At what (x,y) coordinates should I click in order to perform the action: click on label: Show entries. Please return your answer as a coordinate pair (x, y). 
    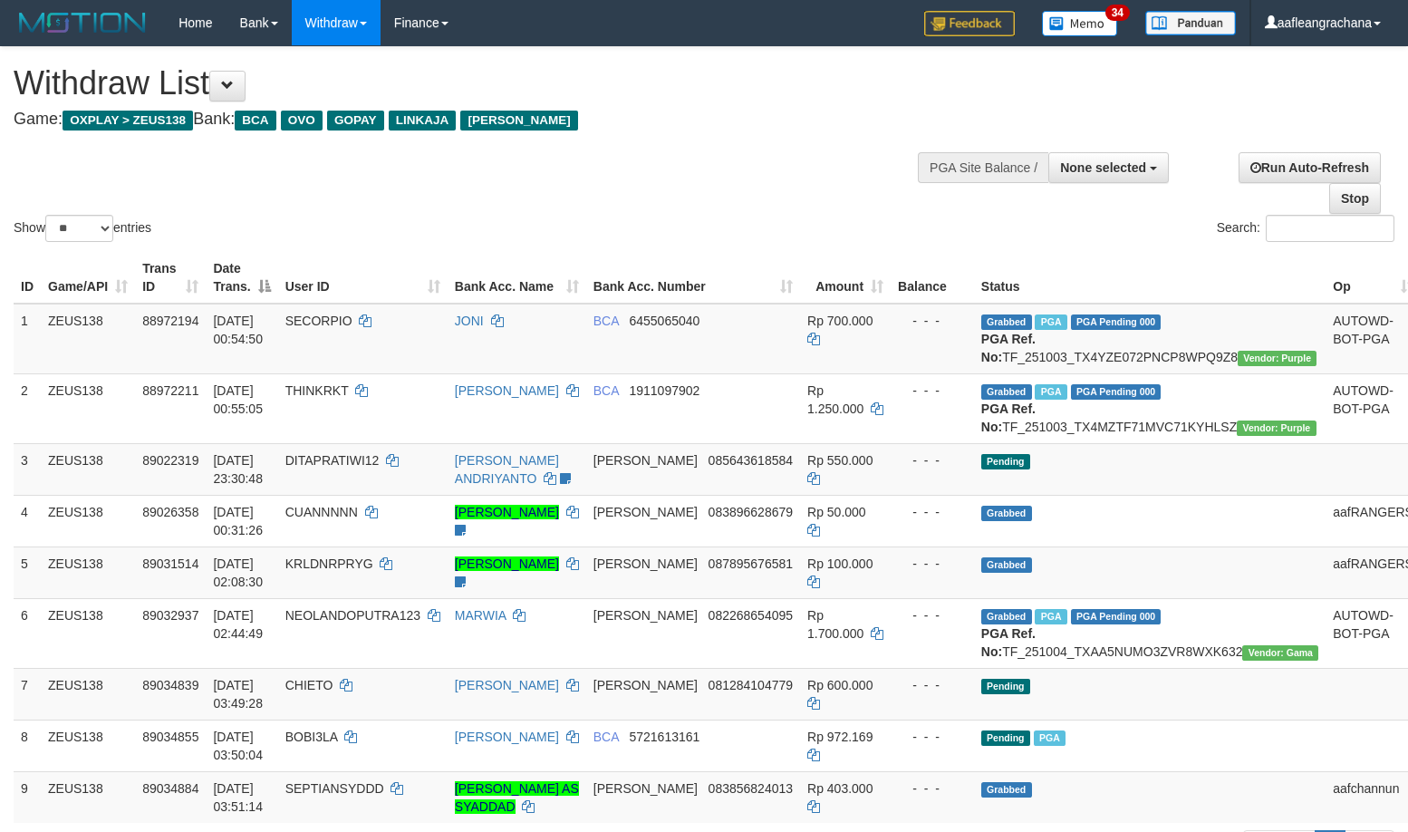
    Looking at the image, I should click on (82, 228).